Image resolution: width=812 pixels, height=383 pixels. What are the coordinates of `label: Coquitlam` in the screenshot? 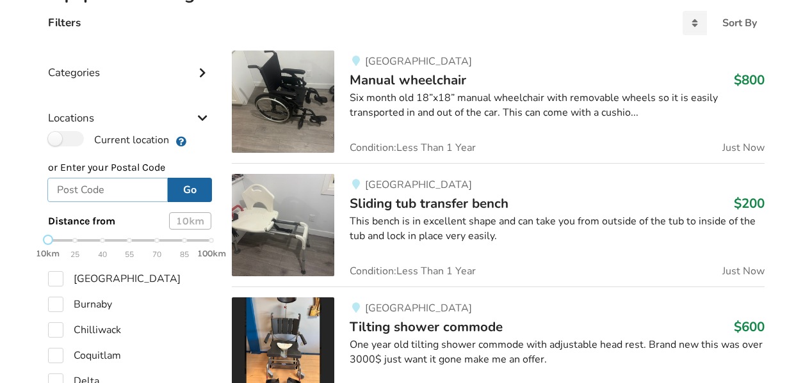 It's located at (84, 356).